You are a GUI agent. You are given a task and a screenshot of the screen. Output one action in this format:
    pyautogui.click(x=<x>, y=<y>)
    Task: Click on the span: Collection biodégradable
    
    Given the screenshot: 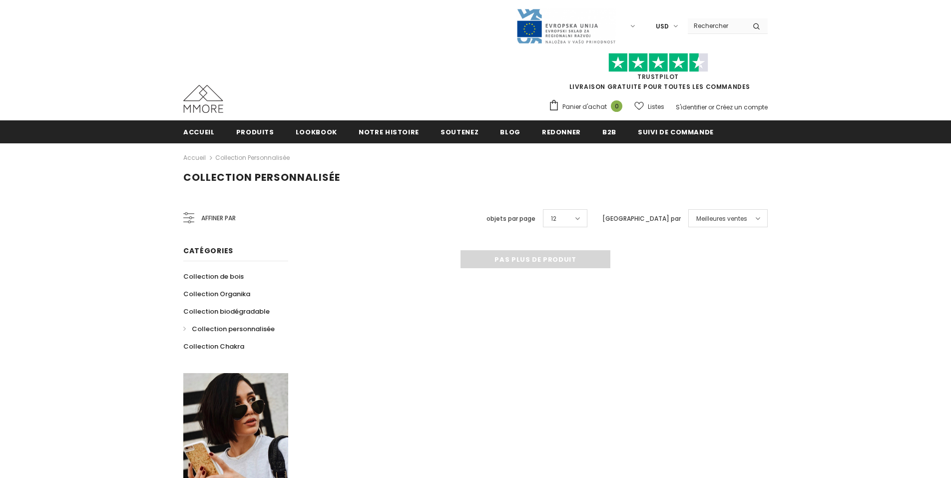 What is the action you would take?
    pyautogui.click(x=226, y=311)
    